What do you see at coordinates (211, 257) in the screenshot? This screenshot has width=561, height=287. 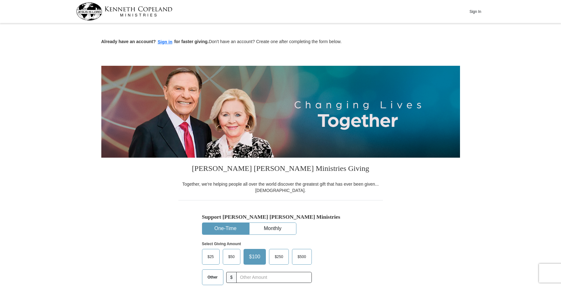 I see `span: $25` at bounding box center [211, 257].